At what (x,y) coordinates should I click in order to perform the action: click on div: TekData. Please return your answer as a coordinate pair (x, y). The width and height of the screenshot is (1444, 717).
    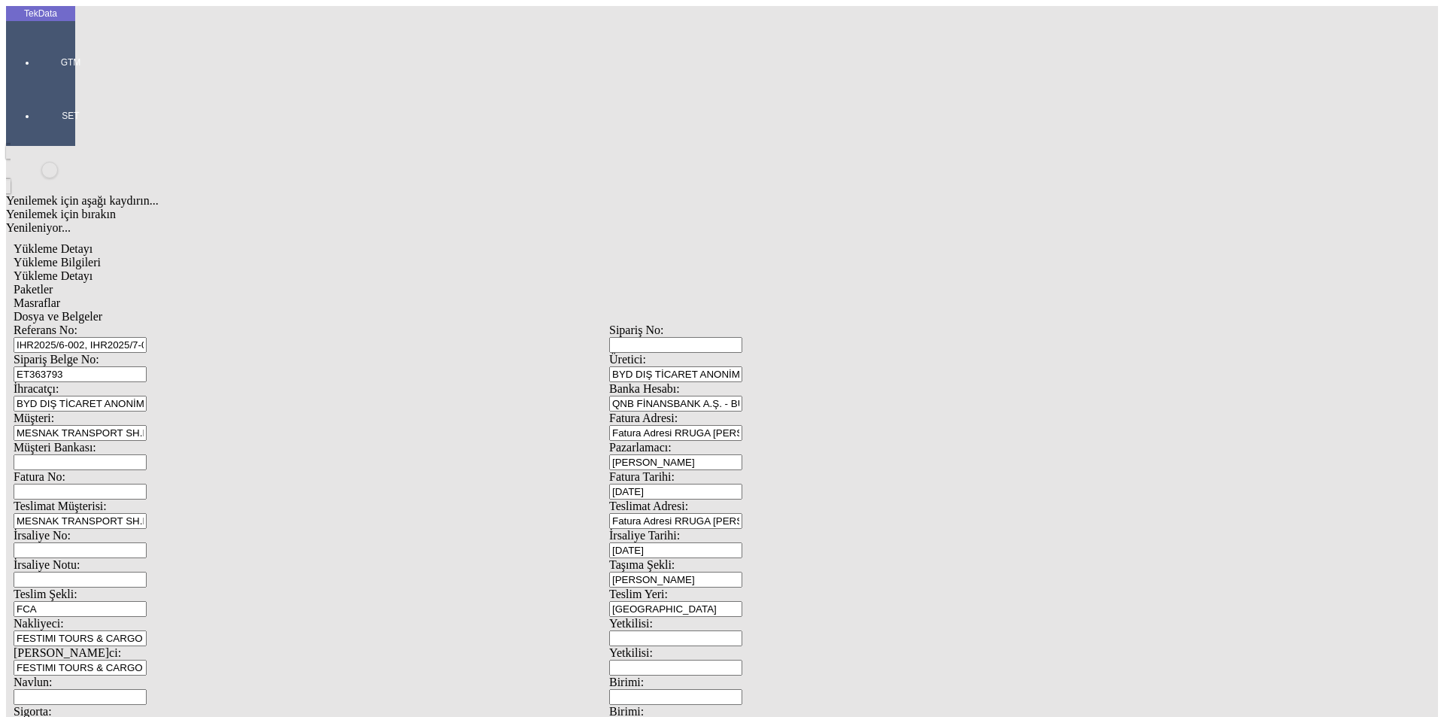
    Looking at the image, I should click on (41, 14).